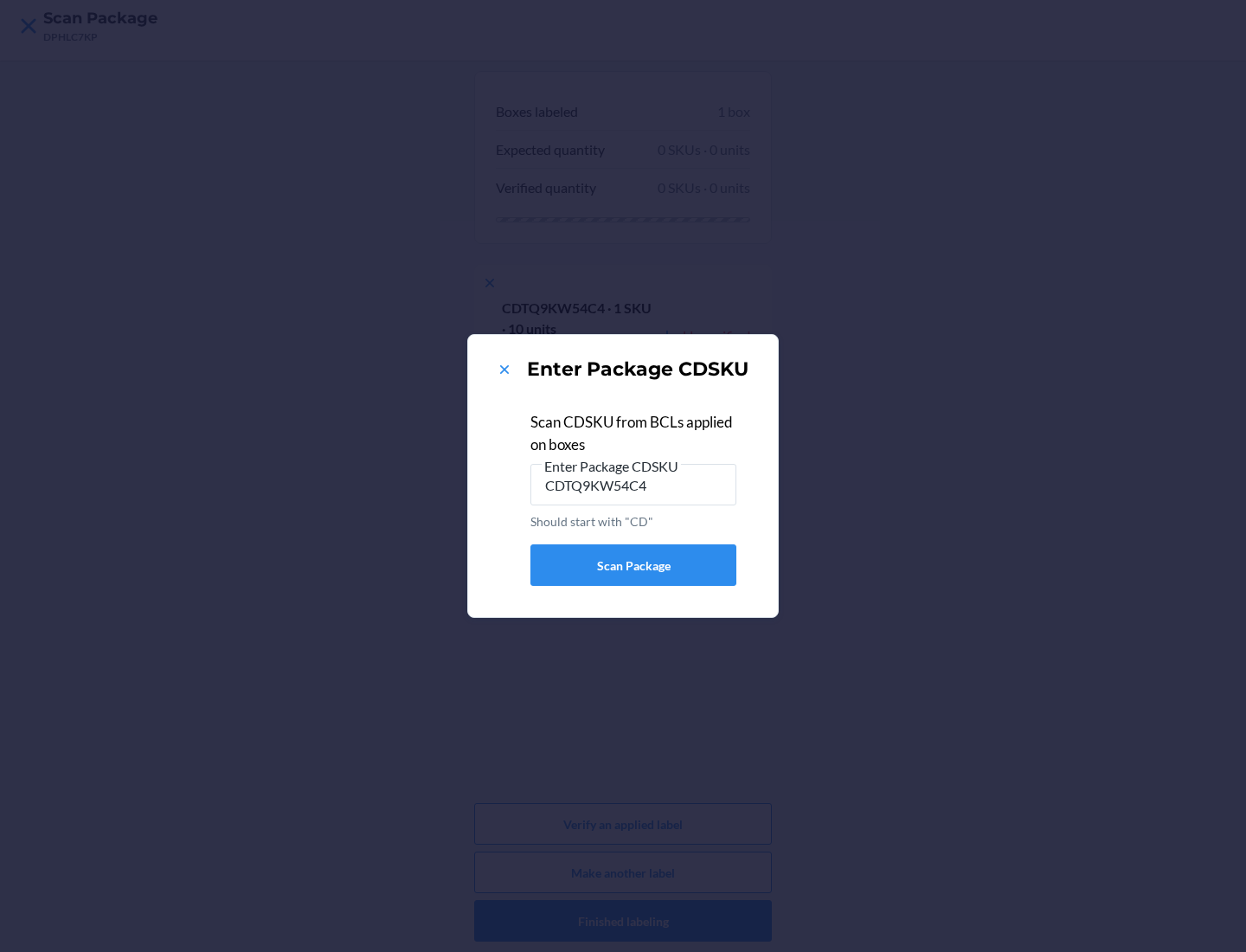 The image size is (1246, 952). I want to click on input: Enter Package CDSKUShould start with "CD", so click(634, 484).